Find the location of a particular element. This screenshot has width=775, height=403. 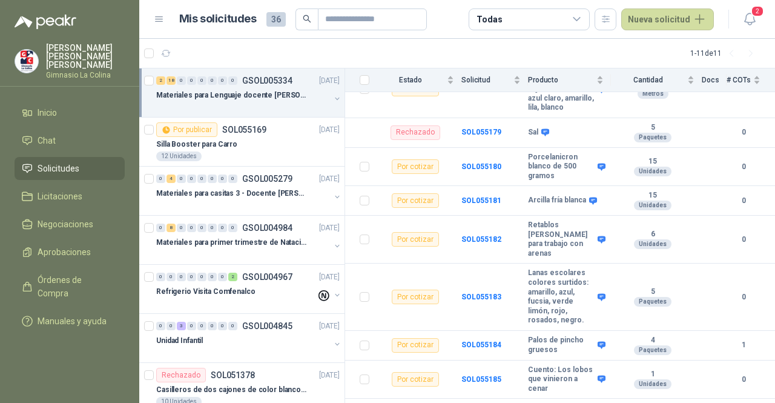

a: SOL055182 is located at coordinates (481, 239).